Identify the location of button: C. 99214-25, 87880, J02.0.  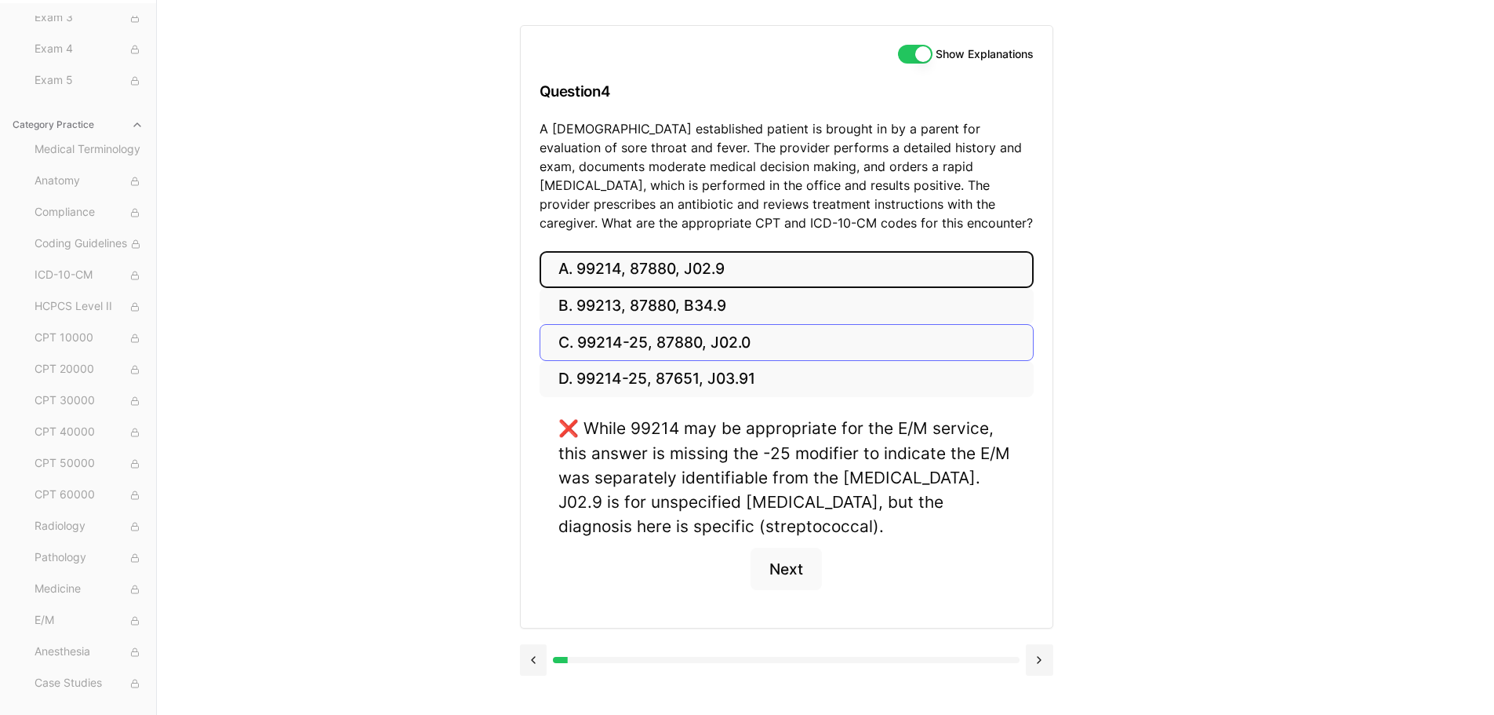
(787, 342).